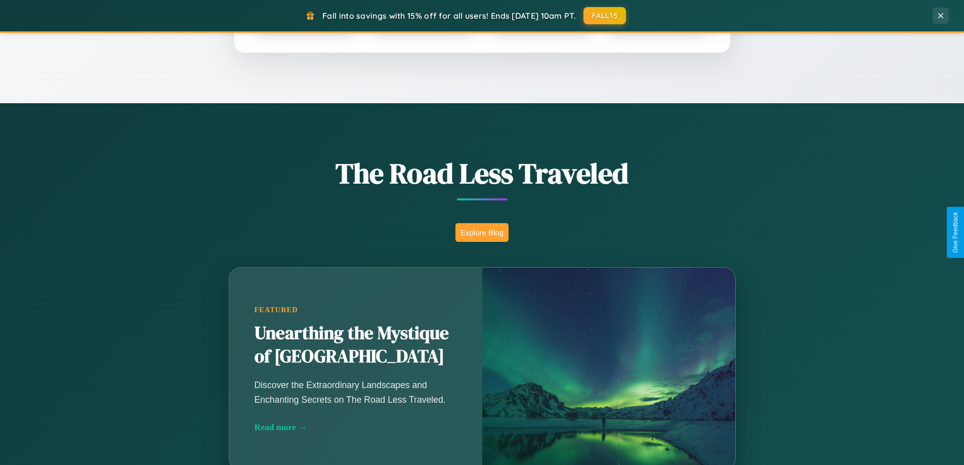 The height and width of the screenshot is (465, 964). I want to click on div: Read more →, so click(356, 427).